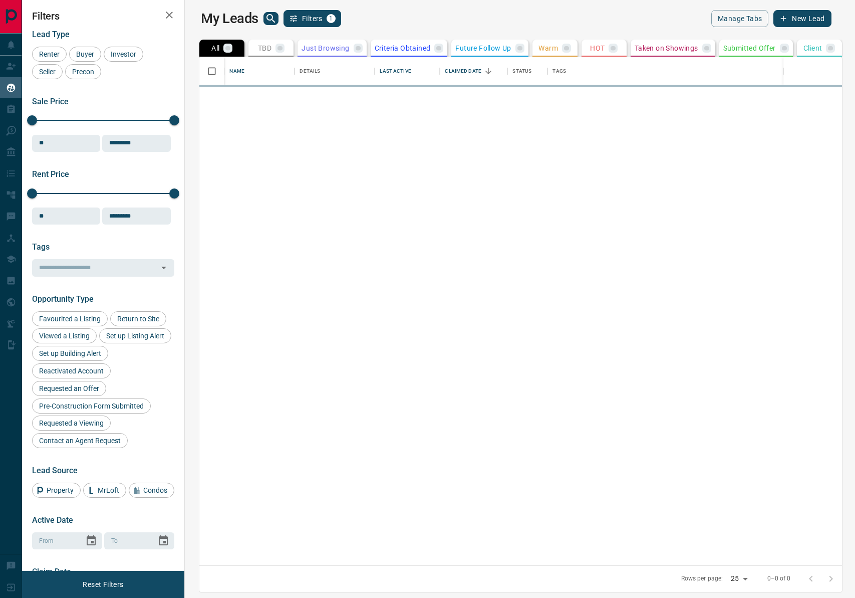 This screenshot has width=855, height=598. Describe the element at coordinates (489, 71) in the screenshot. I see `button: Sort` at that location.